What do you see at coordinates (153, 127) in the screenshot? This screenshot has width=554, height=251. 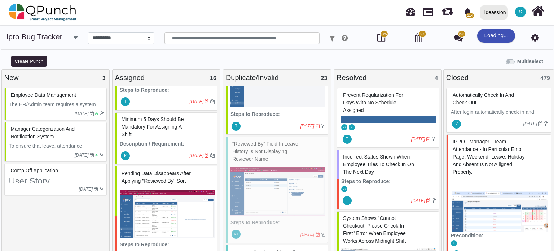 I see `span: #82963` at bounding box center [153, 127].